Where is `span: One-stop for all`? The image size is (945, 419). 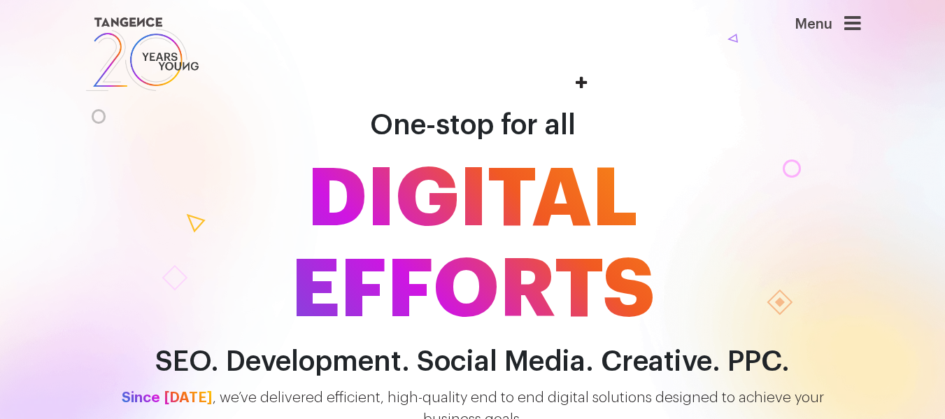
span: One-stop for all is located at coordinates (473, 125).